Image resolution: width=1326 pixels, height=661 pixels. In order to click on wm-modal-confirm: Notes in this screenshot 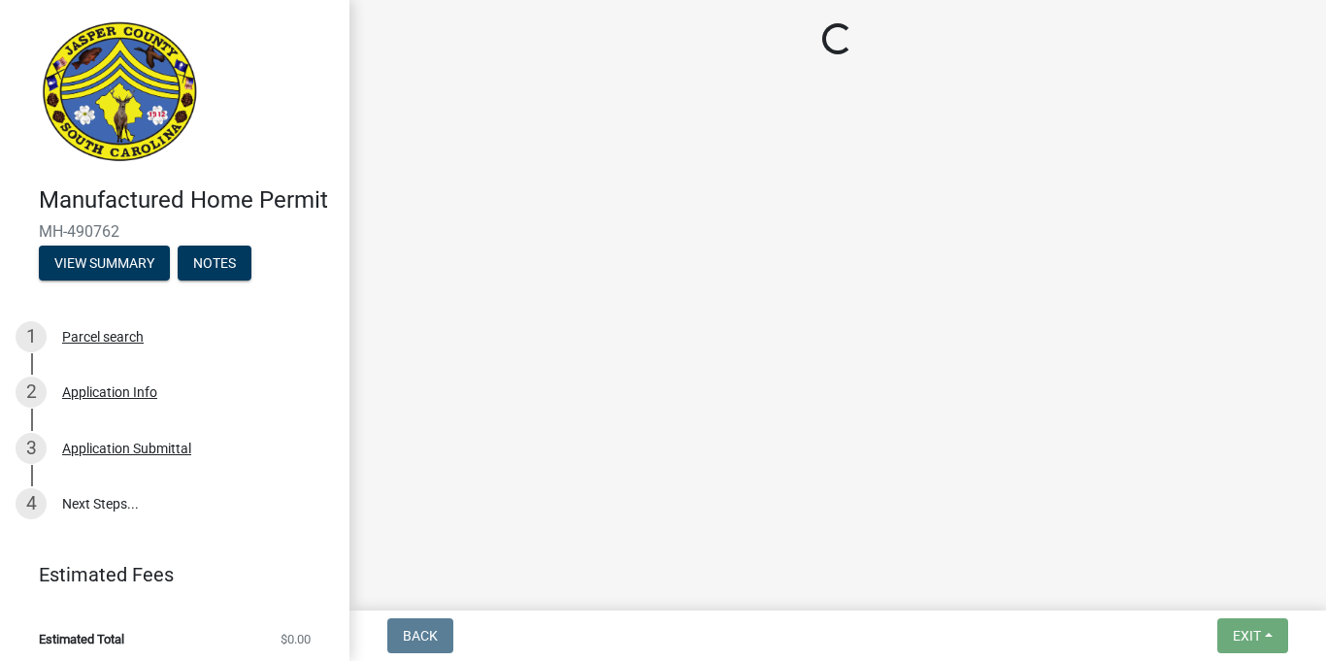, I will do `click(215, 264)`.